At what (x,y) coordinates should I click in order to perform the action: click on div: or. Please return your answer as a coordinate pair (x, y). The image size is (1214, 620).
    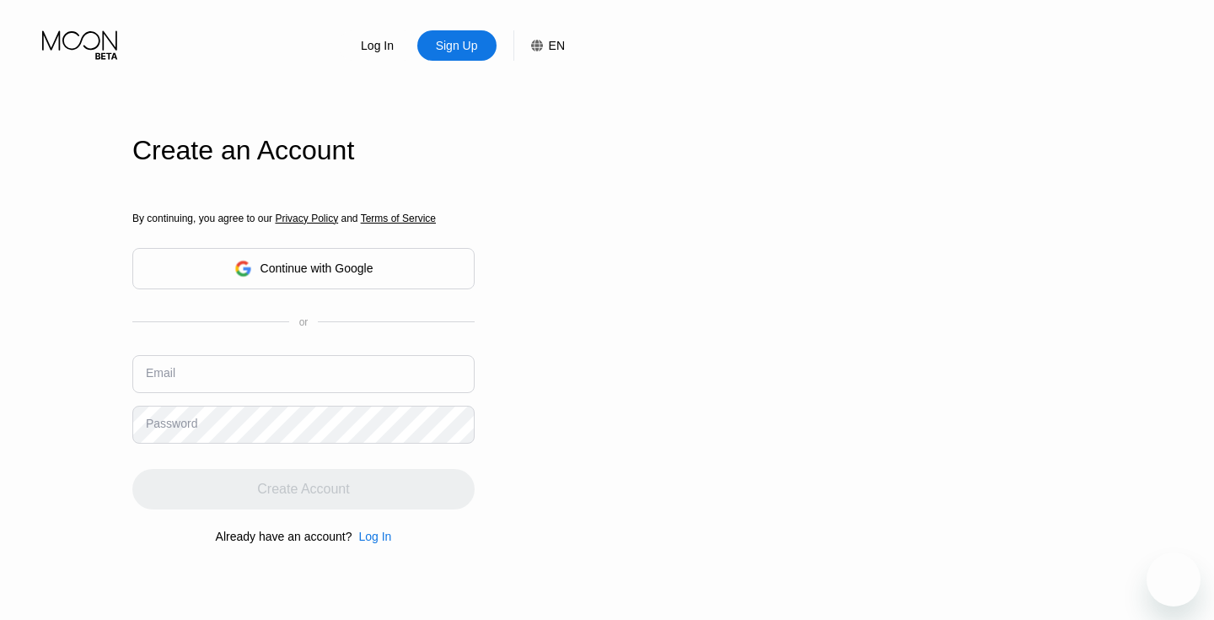
    Looking at the image, I should click on (304, 322).